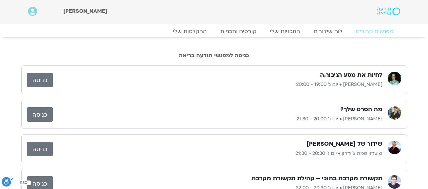 This screenshot has width=428, height=189. Describe the element at coordinates (374, 31) in the screenshot. I see `a: מפגשים קרובים` at that location.